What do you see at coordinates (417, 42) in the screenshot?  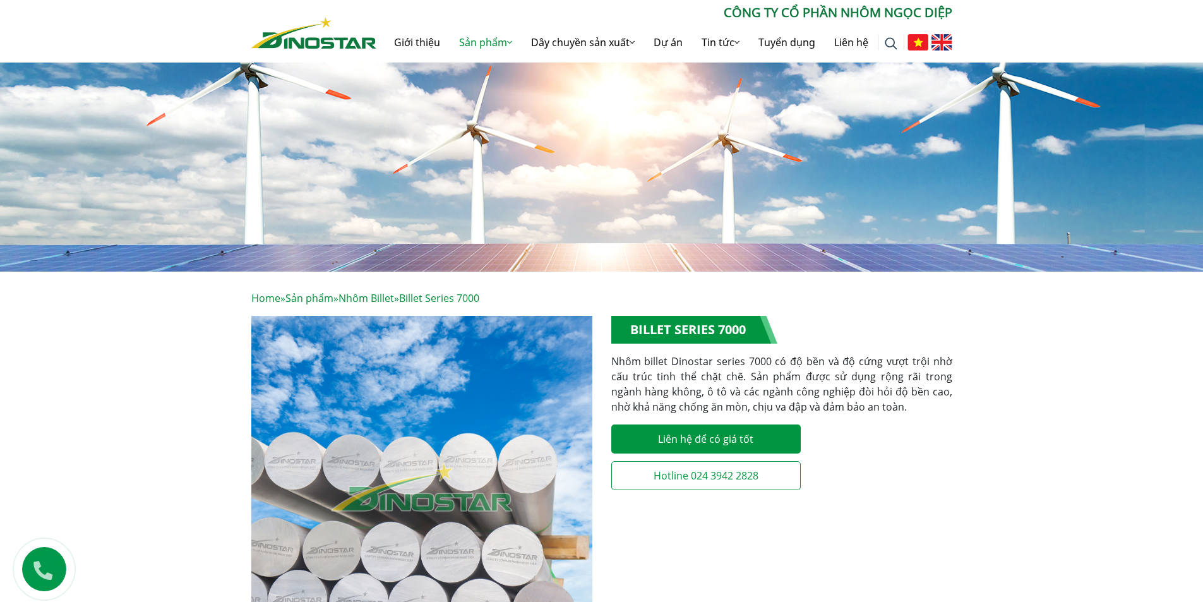 I see `a: Giới thiệu` at bounding box center [417, 42].